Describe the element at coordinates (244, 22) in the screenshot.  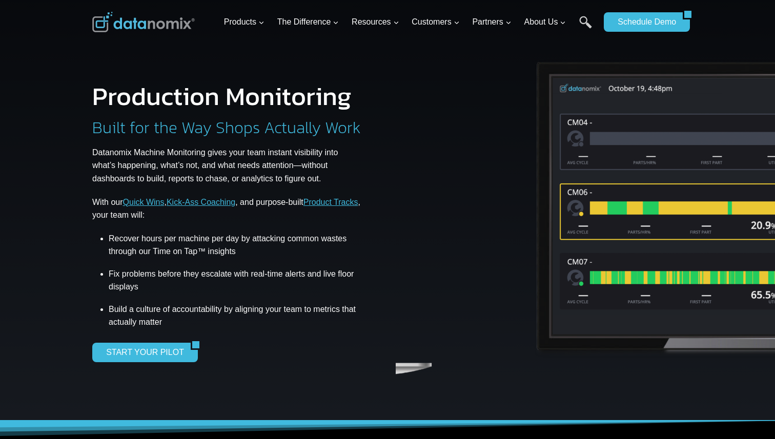
I see `span: Products` at that location.